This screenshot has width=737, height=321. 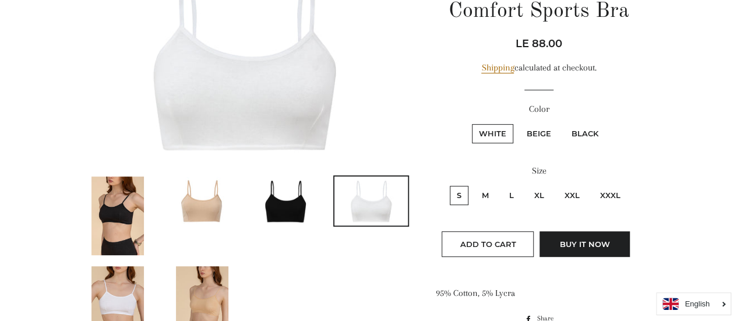 I want to click on label: White, so click(x=493, y=134).